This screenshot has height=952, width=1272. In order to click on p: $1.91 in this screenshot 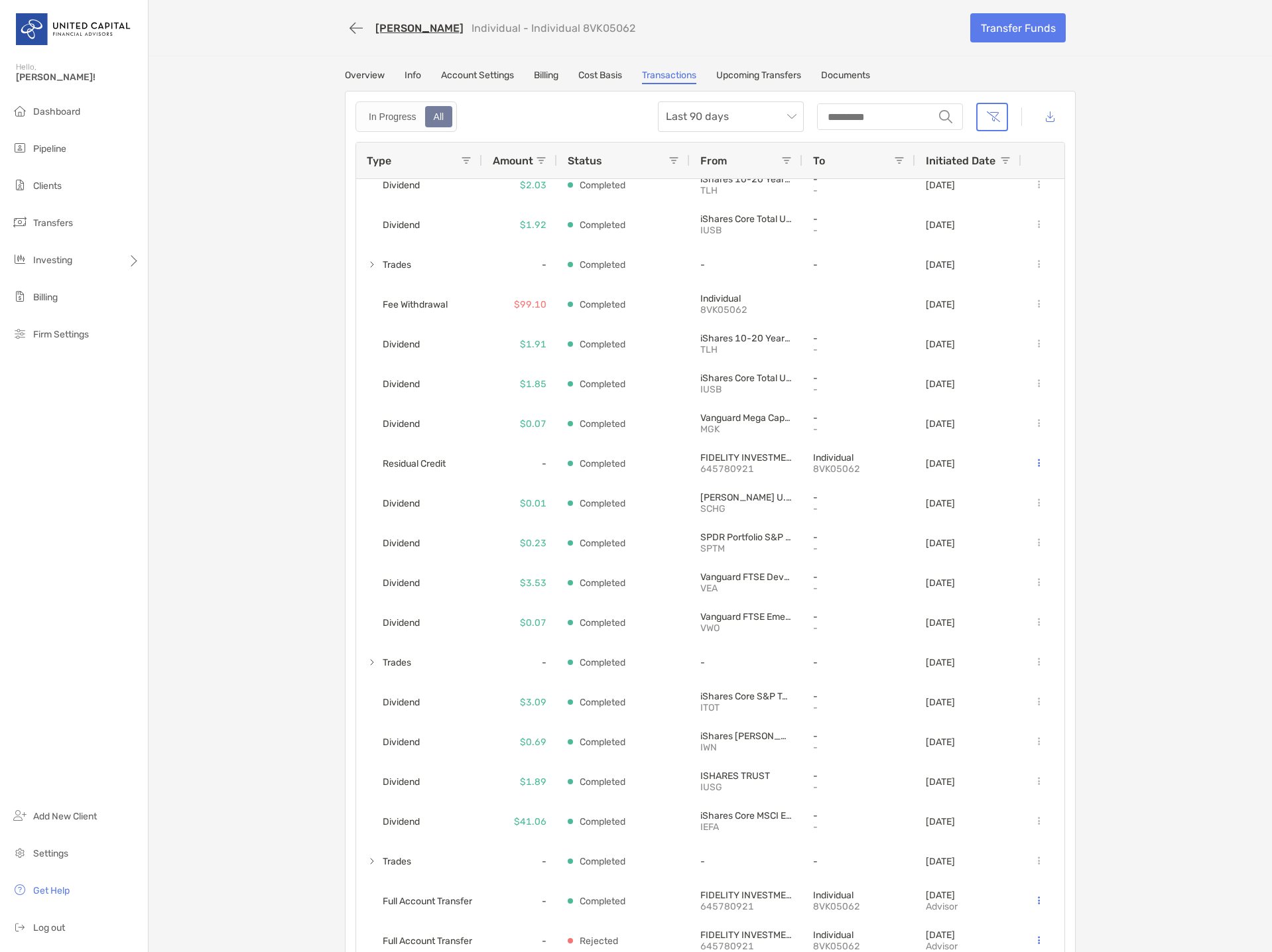, I will do `click(533, 344)`.